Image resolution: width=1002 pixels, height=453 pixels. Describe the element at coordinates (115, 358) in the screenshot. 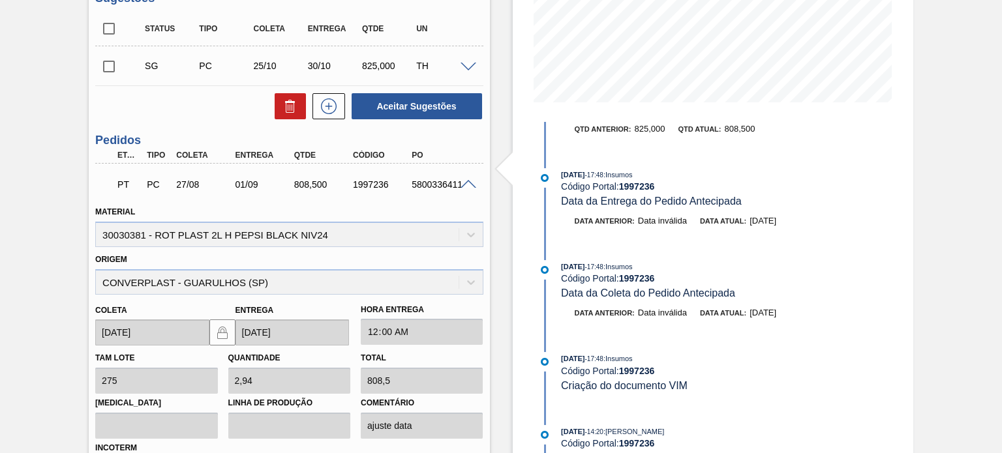

I see `label: Tam lote` at that location.